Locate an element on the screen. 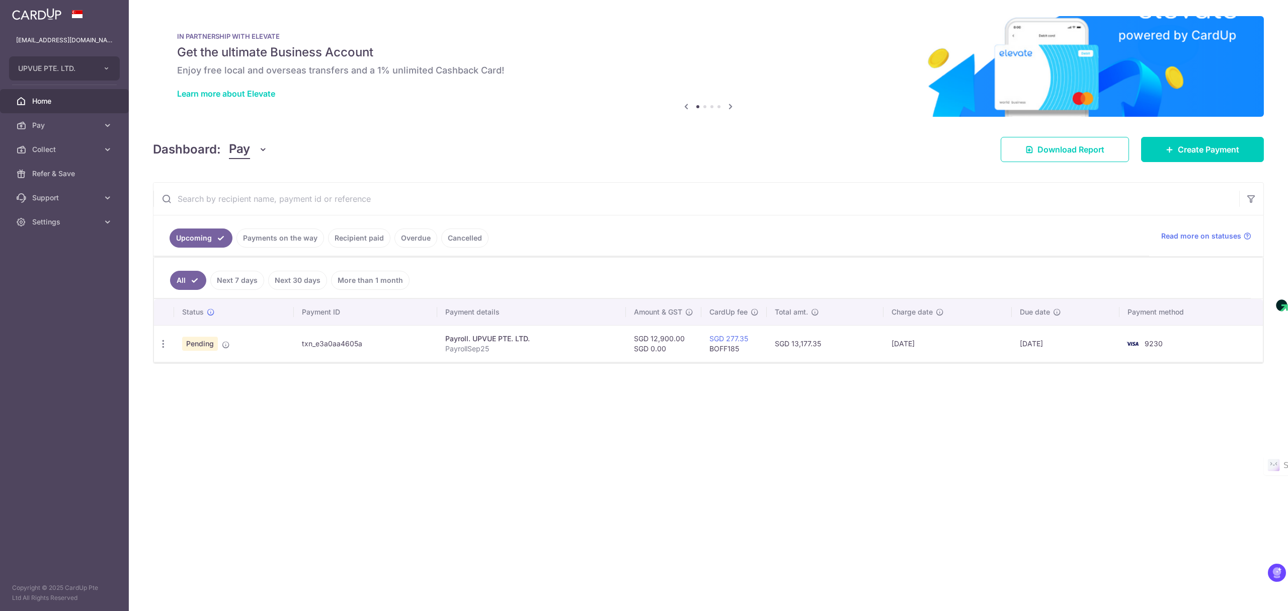  button: UPVUE PTE. LTD. is located at coordinates (64, 68).